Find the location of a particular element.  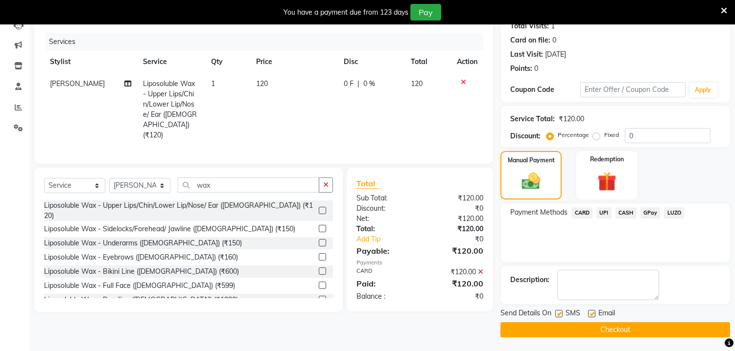

div: Balance : is located at coordinates (384, 297).